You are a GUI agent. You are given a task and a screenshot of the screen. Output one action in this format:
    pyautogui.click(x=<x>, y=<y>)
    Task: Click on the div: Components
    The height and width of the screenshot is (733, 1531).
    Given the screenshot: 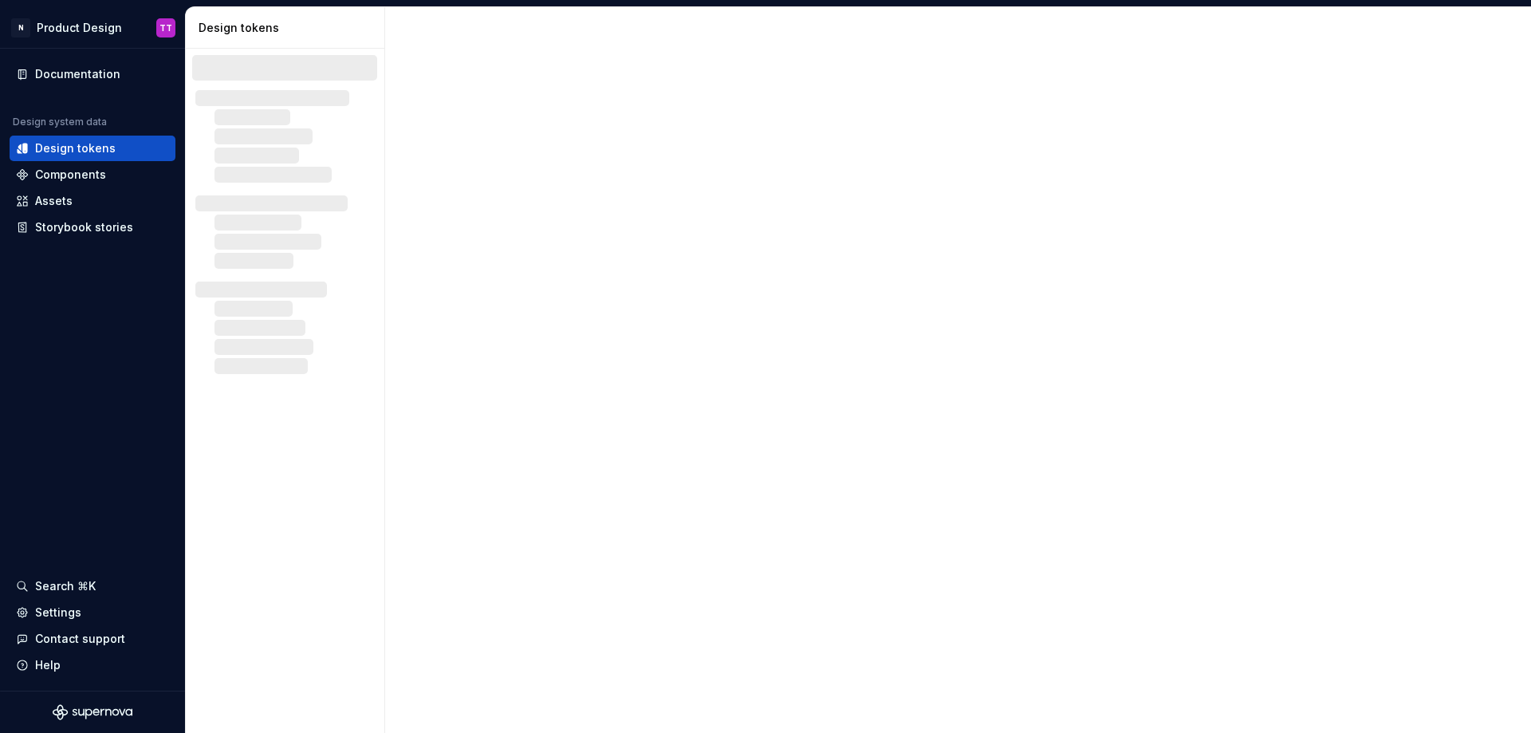 What is the action you would take?
    pyautogui.click(x=70, y=175)
    